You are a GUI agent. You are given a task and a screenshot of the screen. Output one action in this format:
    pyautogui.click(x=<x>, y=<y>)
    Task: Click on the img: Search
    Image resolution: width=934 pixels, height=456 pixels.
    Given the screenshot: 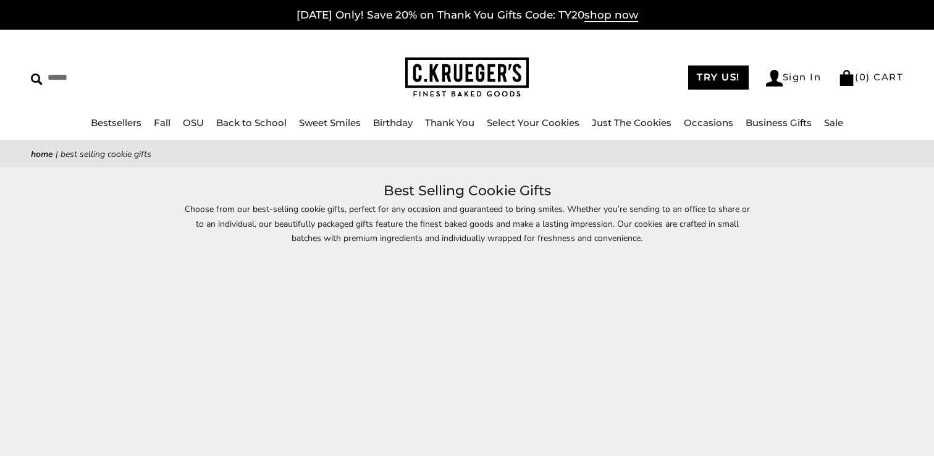 What is the action you would take?
    pyautogui.click(x=36, y=79)
    